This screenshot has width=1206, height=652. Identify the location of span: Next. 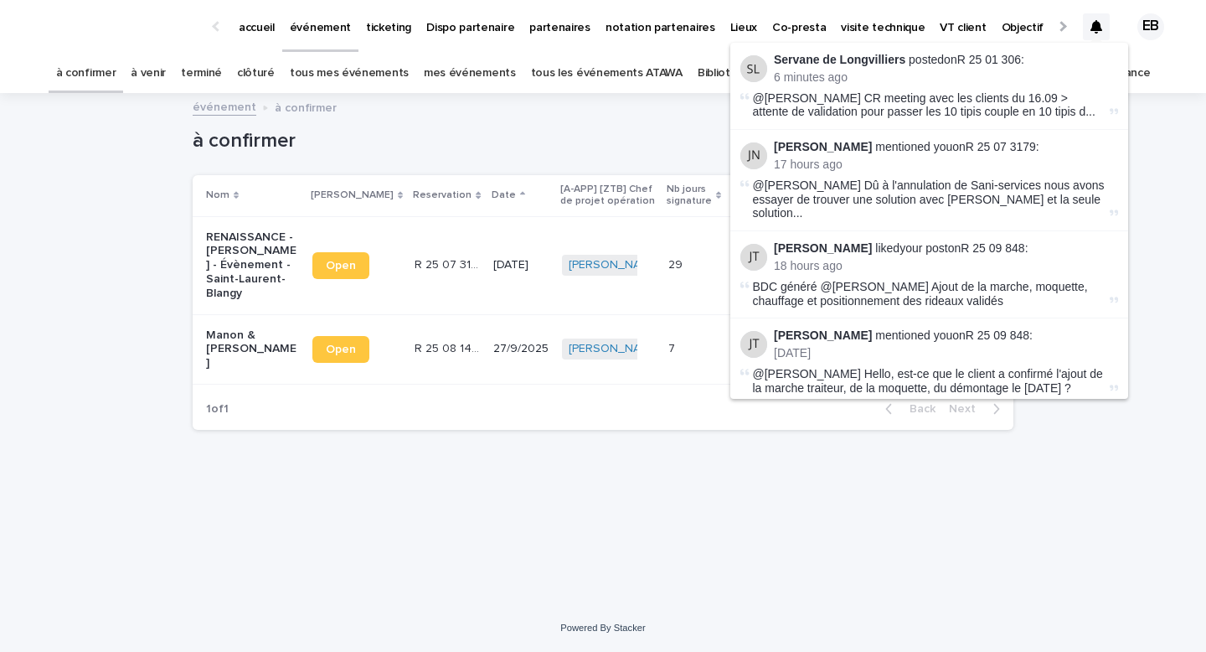
(968, 409).